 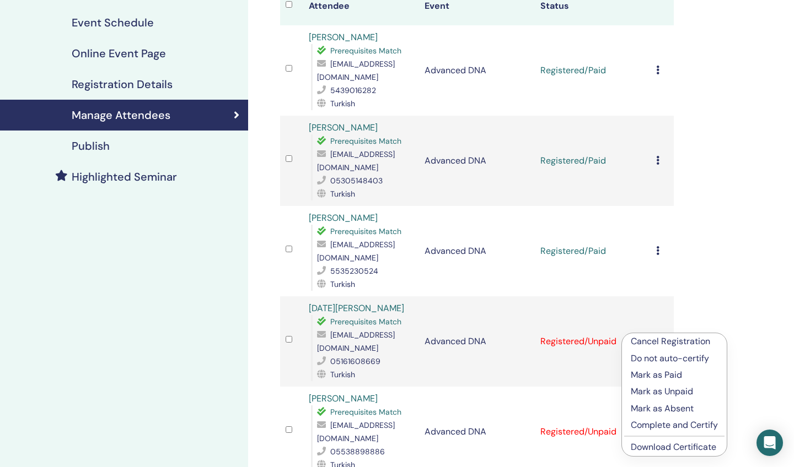 I want to click on span: 5439016282, so click(x=353, y=90).